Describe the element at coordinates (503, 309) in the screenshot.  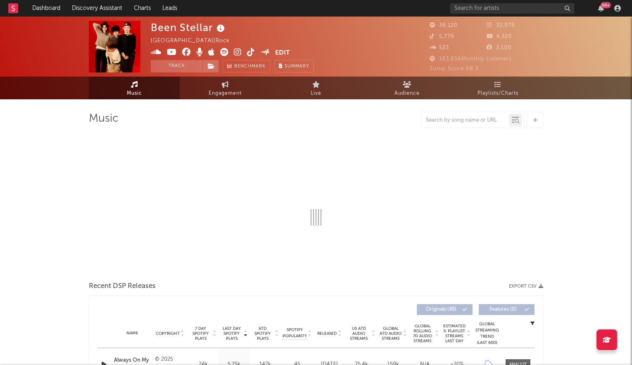
I see `span: Features ( 0 )` at that location.